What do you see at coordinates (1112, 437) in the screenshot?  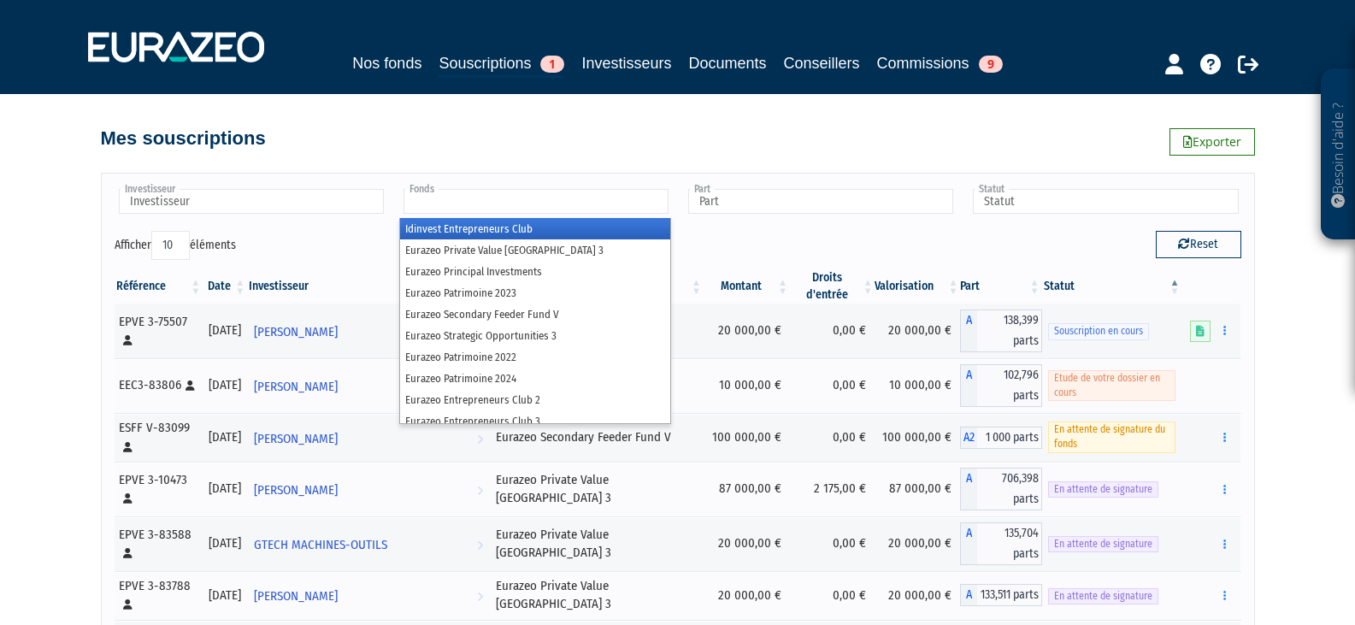 I see `span: En attente de signature du fonds` at bounding box center [1112, 437].